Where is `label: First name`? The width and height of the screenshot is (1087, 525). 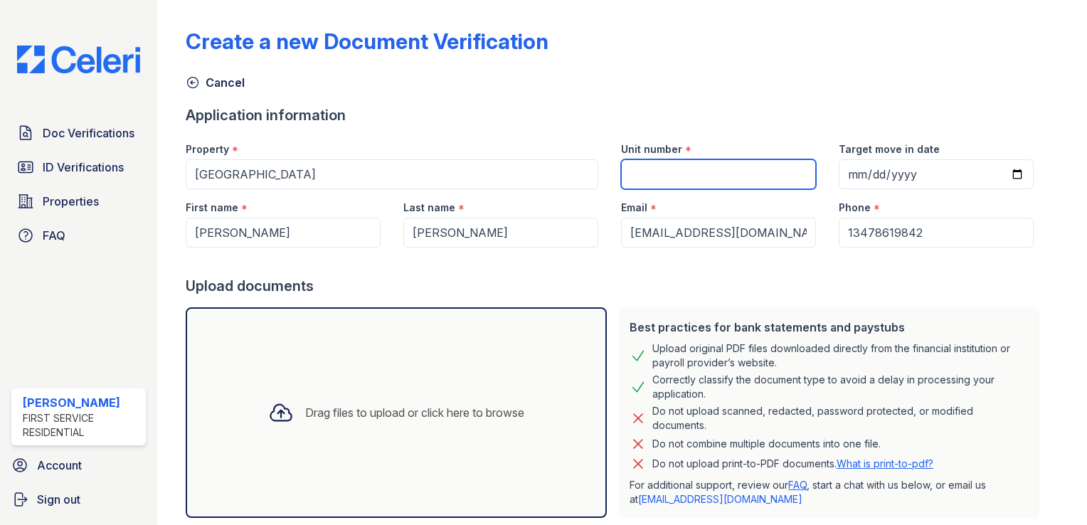 label: First name is located at coordinates (212, 208).